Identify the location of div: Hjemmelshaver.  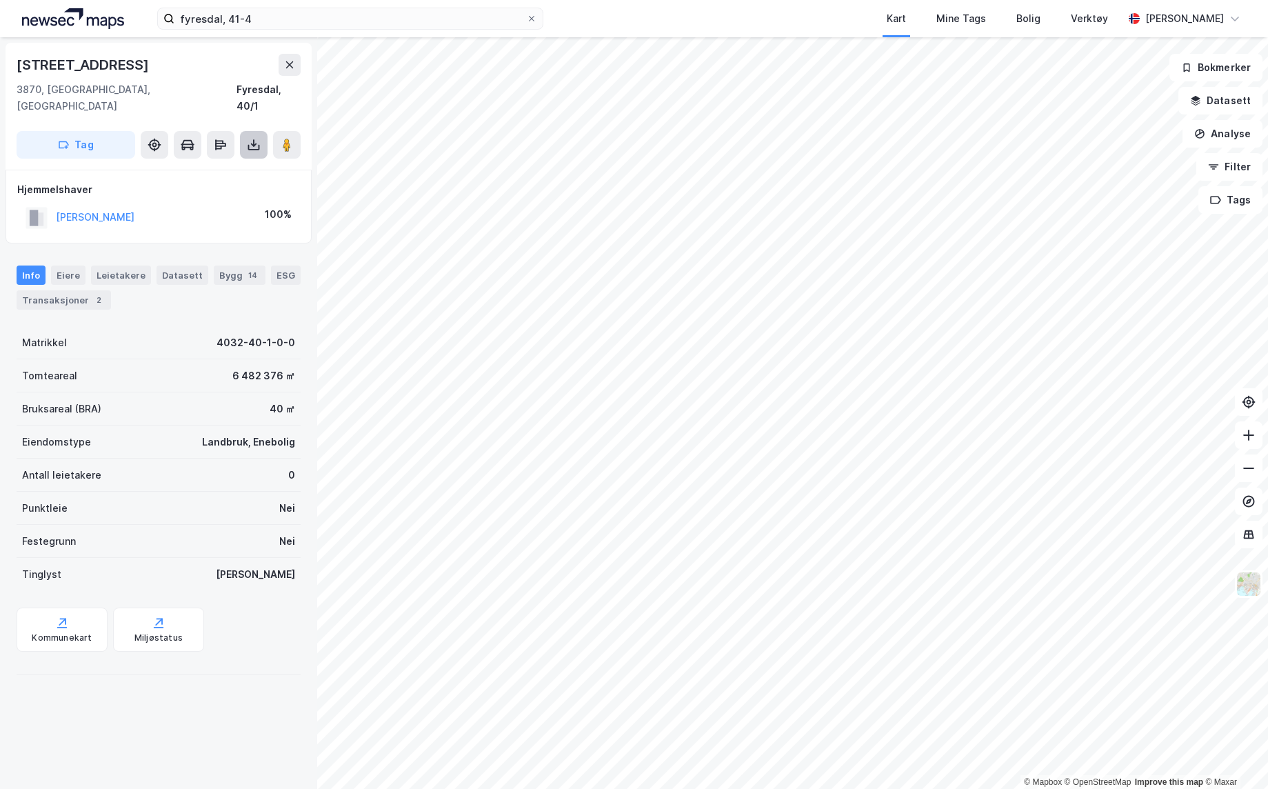
(159, 190).